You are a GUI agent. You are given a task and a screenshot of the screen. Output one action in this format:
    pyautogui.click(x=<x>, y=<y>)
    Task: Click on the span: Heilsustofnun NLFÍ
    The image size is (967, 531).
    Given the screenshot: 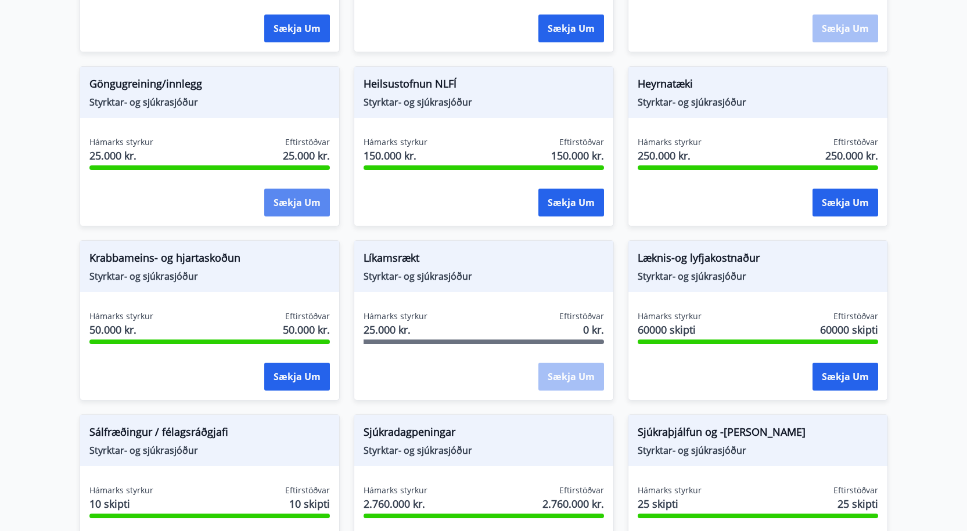 What is the action you would take?
    pyautogui.click(x=484, y=86)
    